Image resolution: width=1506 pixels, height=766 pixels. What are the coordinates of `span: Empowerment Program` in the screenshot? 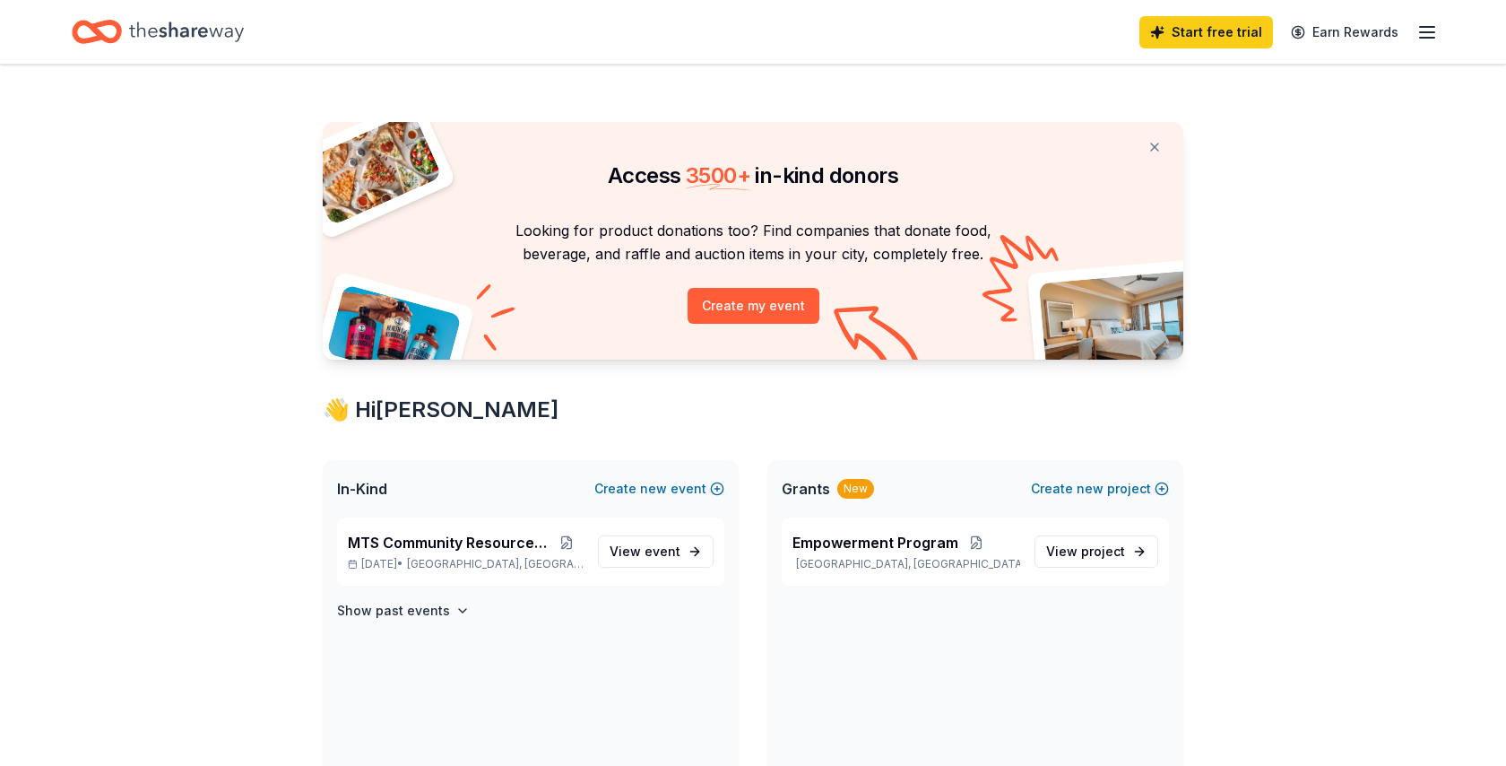 It's located at (875, 542).